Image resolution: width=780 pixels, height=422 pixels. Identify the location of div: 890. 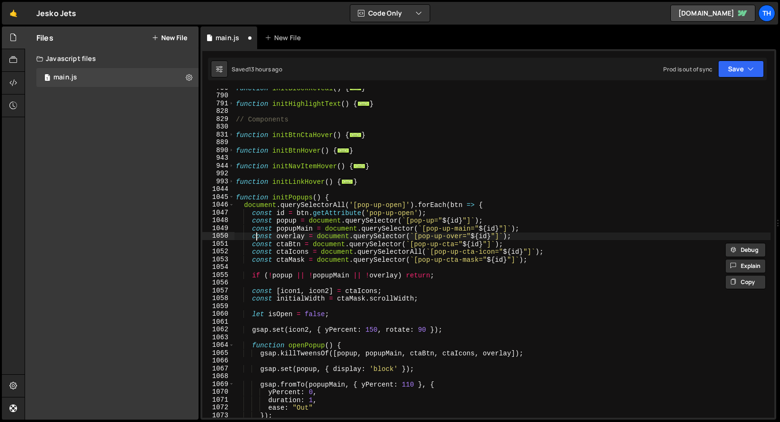
(218, 150).